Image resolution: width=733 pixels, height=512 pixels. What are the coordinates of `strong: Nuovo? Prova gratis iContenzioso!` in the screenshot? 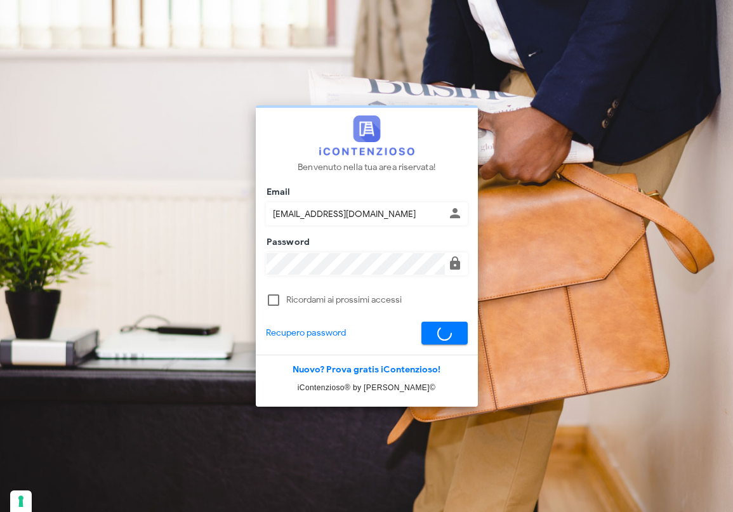 It's located at (366, 369).